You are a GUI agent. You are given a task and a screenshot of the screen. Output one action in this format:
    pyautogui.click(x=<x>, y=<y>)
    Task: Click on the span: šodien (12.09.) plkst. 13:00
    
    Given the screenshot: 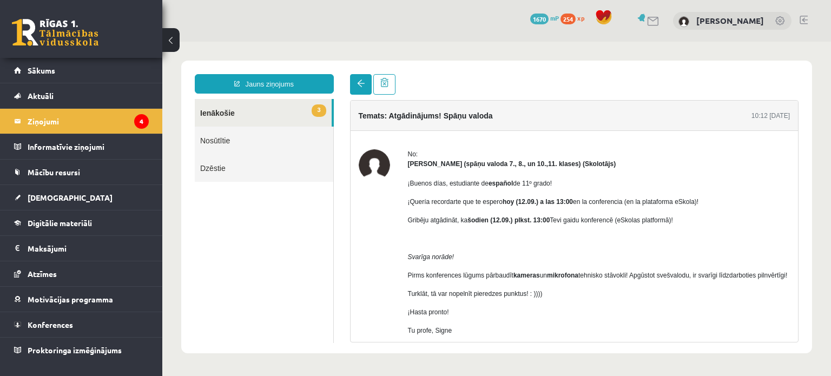 What is the action you would take?
    pyautogui.click(x=346, y=179)
    